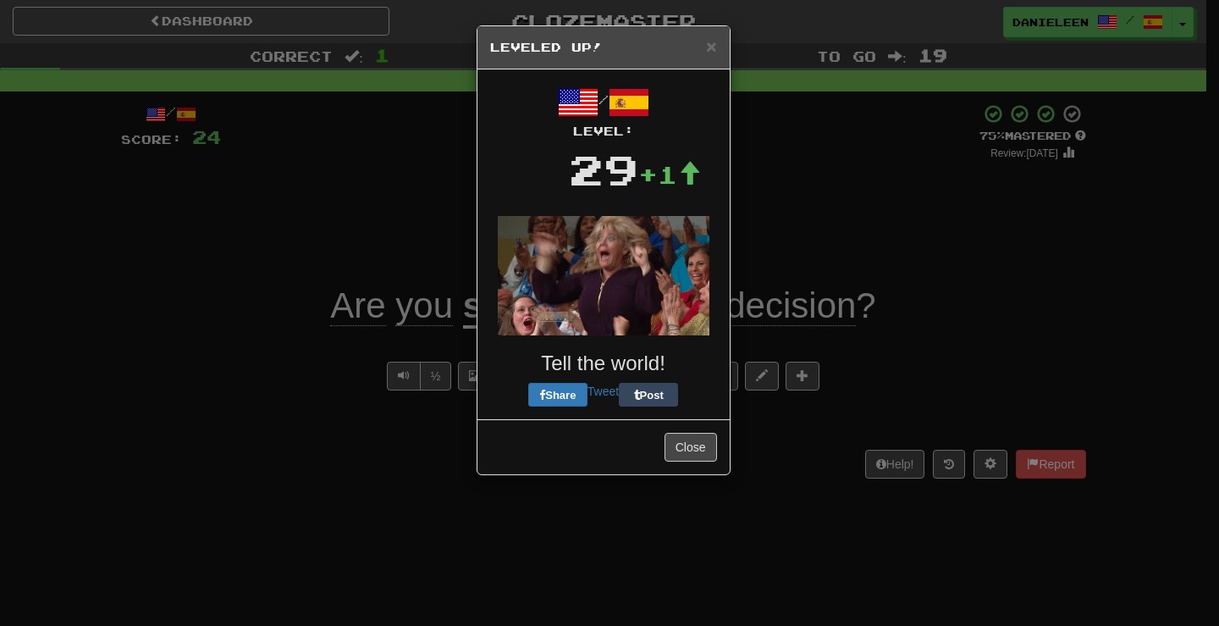  Describe the element at coordinates (604, 363) in the screenshot. I see `h3: Tell the world!` at that location.